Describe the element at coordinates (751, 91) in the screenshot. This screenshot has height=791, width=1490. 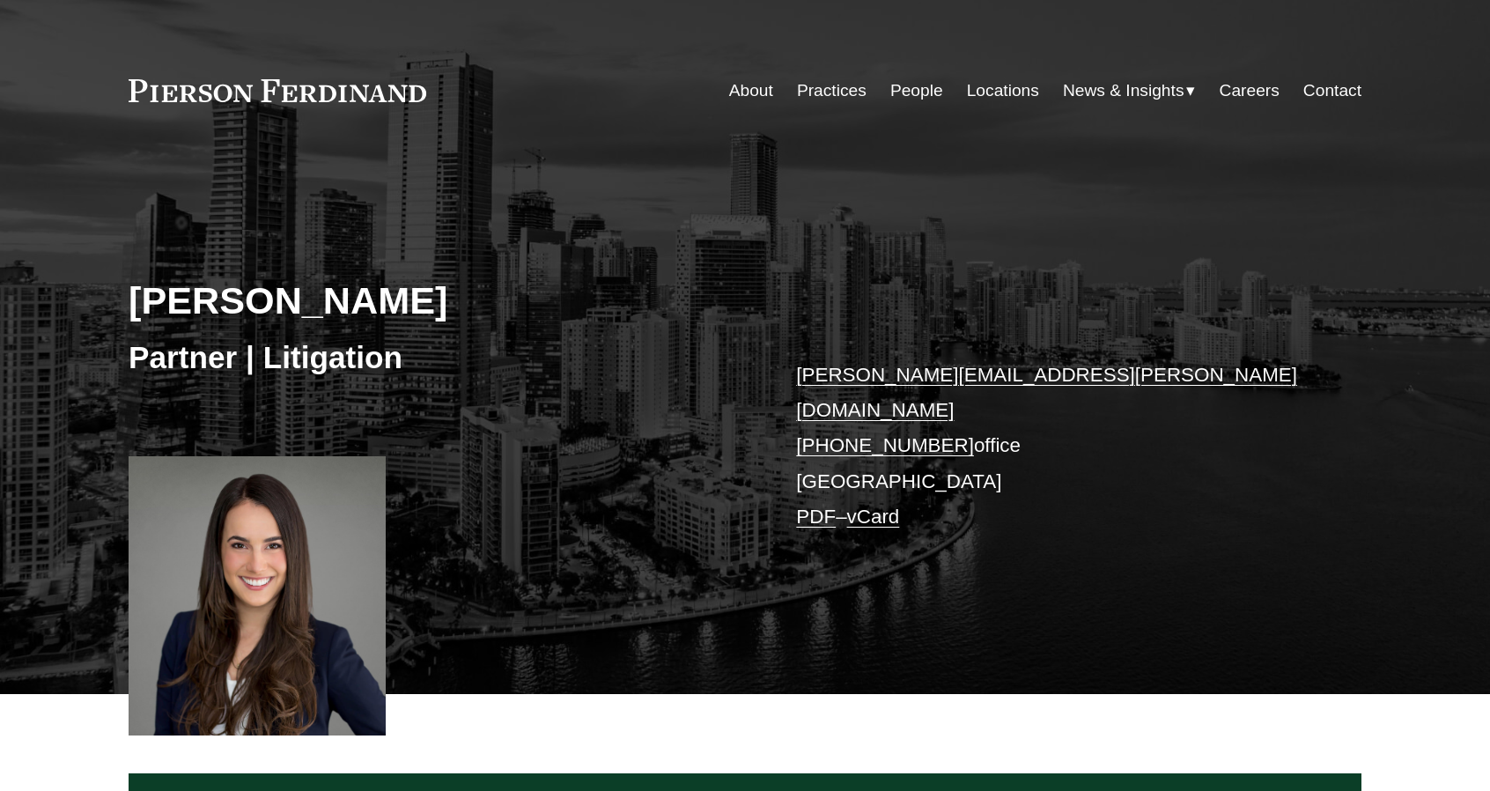
I see `a: About` at that location.